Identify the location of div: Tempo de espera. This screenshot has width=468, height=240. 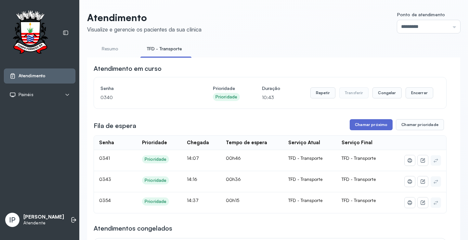
(247, 143).